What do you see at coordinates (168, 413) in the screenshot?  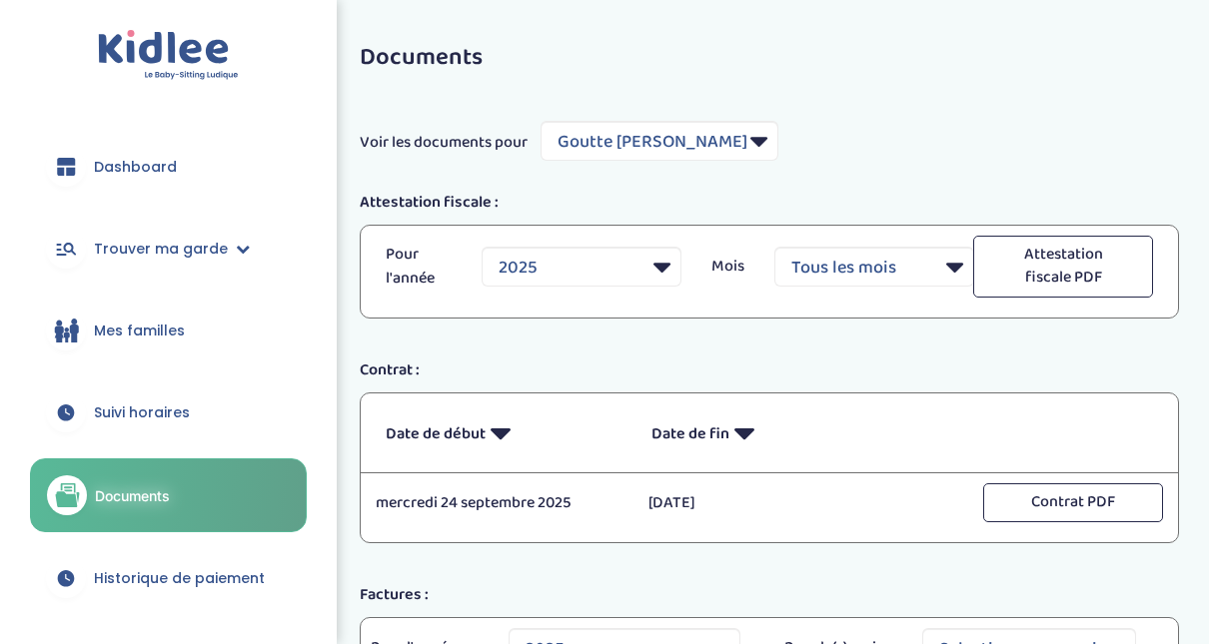 I see `a: Suivi horaires` at bounding box center [168, 413].